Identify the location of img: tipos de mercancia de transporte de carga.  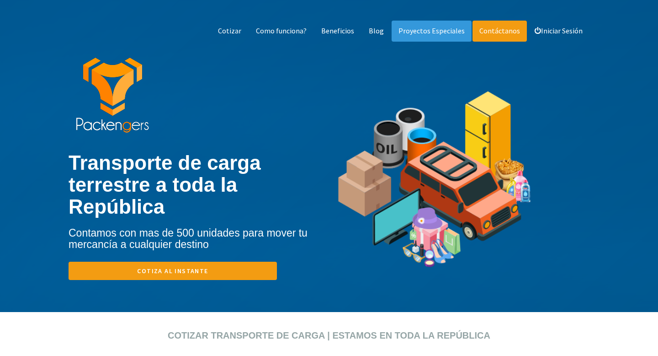
(435, 186).